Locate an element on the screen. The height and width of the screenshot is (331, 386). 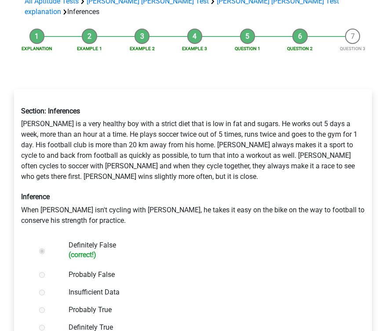
label: Probably False is located at coordinates (206, 275).